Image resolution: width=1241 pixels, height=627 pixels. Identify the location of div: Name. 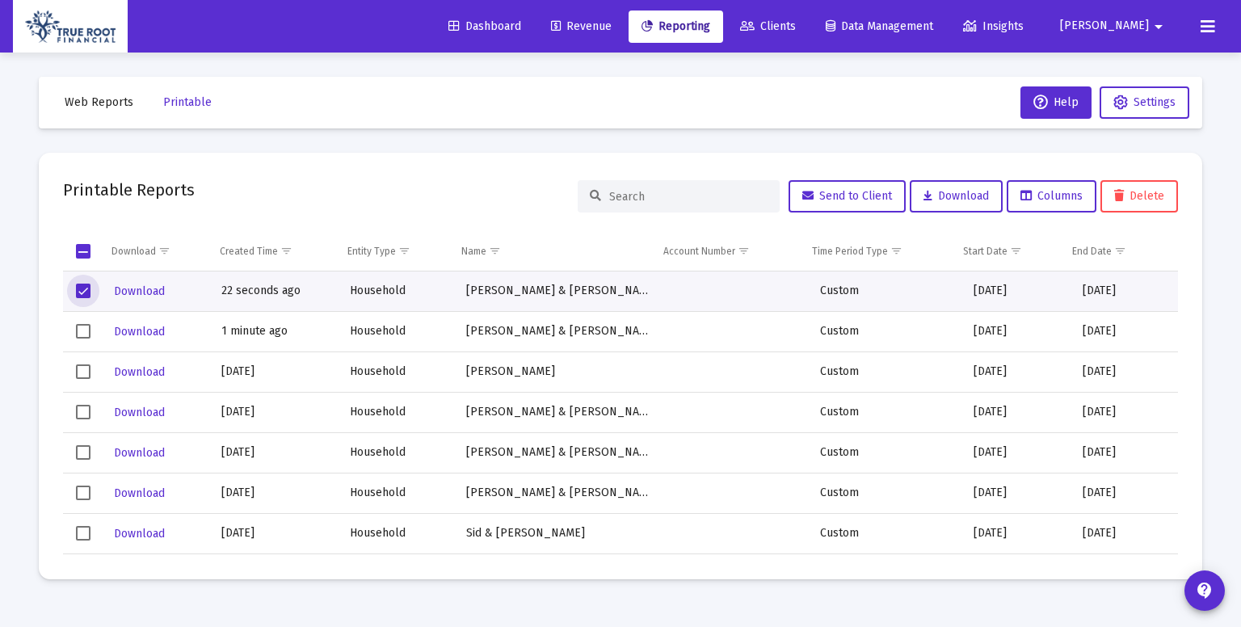
(474, 251).